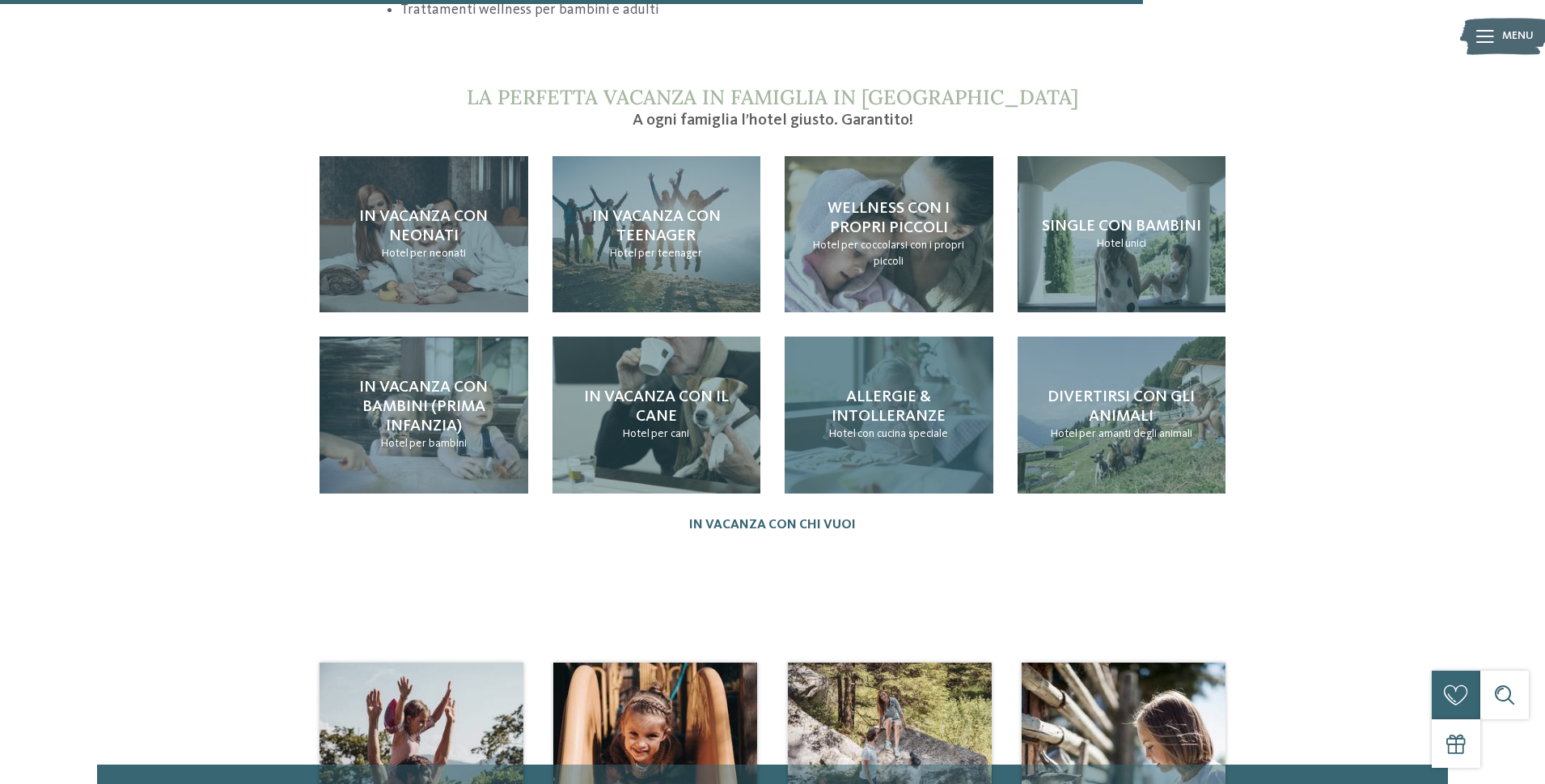  Describe the element at coordinates (656, 407) in the screenshot. I see `span: In vacanza con il cane` at that location.